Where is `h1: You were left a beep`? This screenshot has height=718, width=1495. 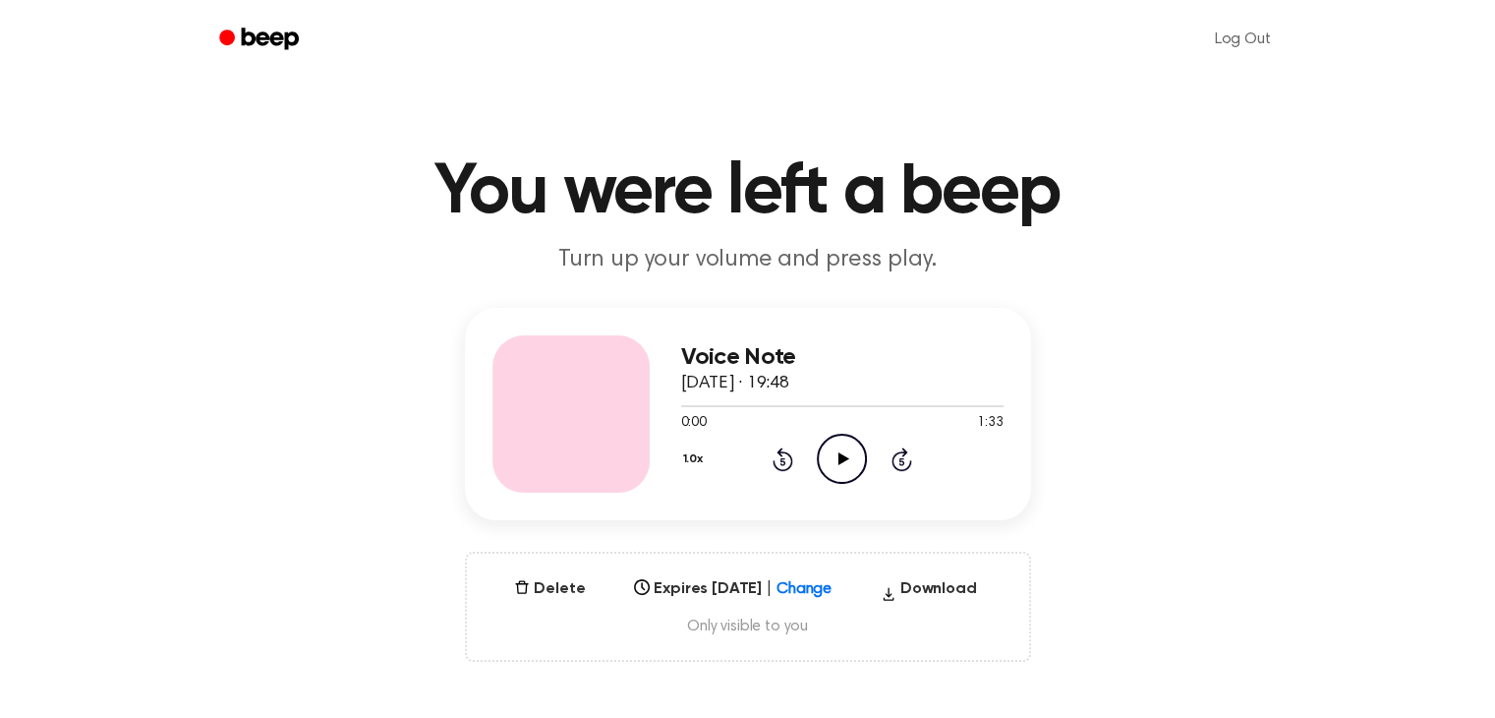 h1: You were left a beep is located at coordinates (748, 193).